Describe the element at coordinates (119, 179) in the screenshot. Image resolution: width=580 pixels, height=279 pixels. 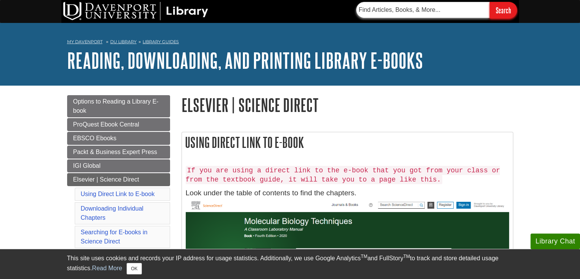
I see `a: Elsevier | Science Direct` at that location.